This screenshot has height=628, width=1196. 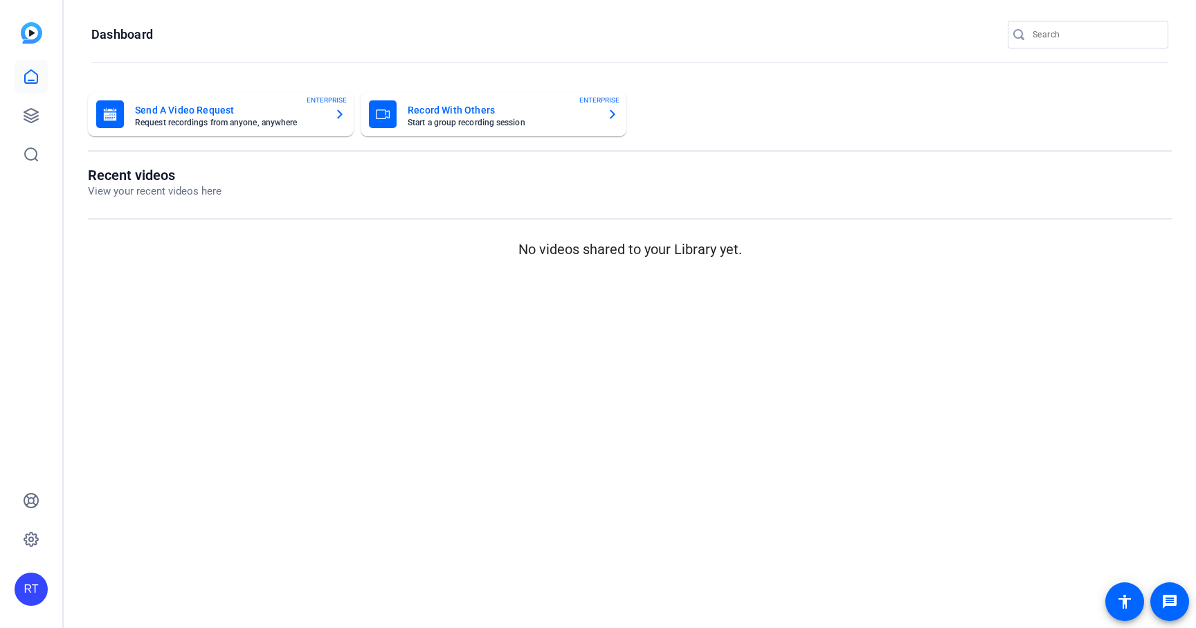 I want to click on button: Send A Video RequestRequest recordings from anyone, anywhereENTERPRISE, so click(x=221, y=114).